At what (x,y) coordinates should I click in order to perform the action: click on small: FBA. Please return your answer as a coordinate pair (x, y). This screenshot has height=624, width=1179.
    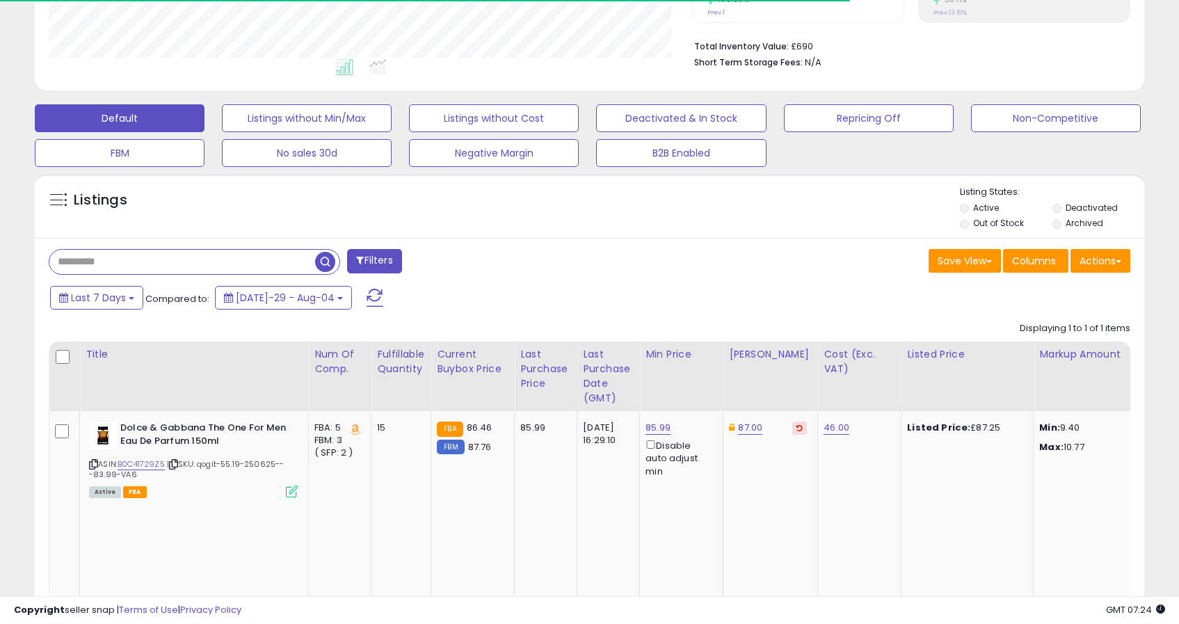
    Looking at the image, I should click on (449, 429).